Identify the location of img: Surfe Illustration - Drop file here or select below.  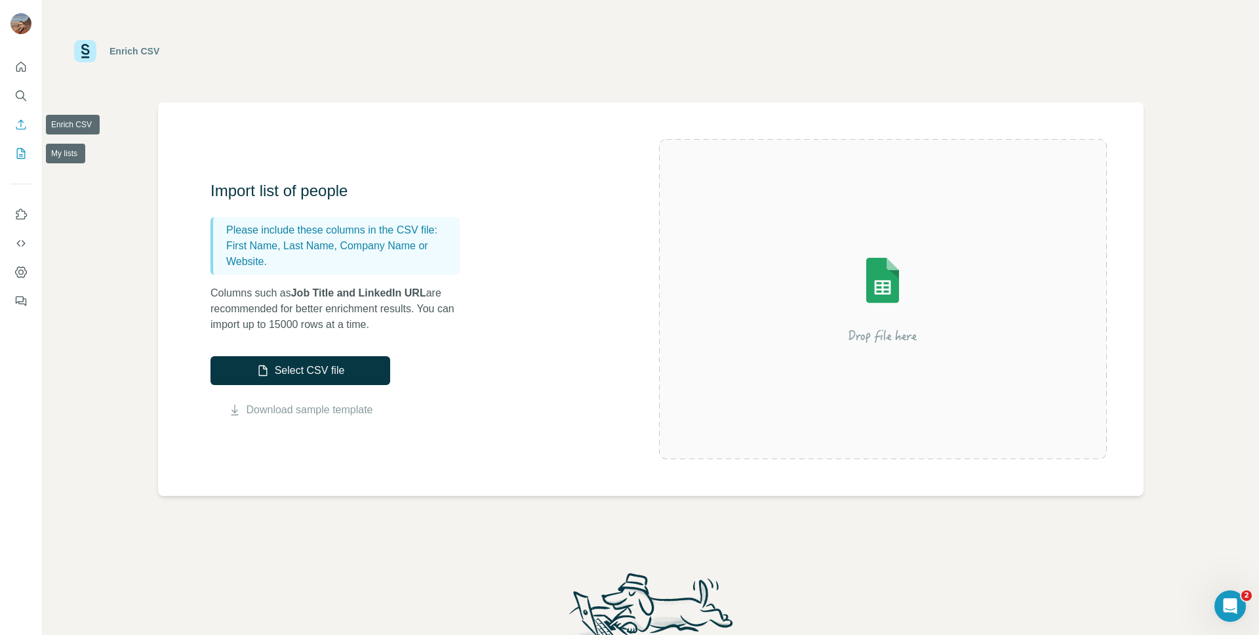
(883, 299).